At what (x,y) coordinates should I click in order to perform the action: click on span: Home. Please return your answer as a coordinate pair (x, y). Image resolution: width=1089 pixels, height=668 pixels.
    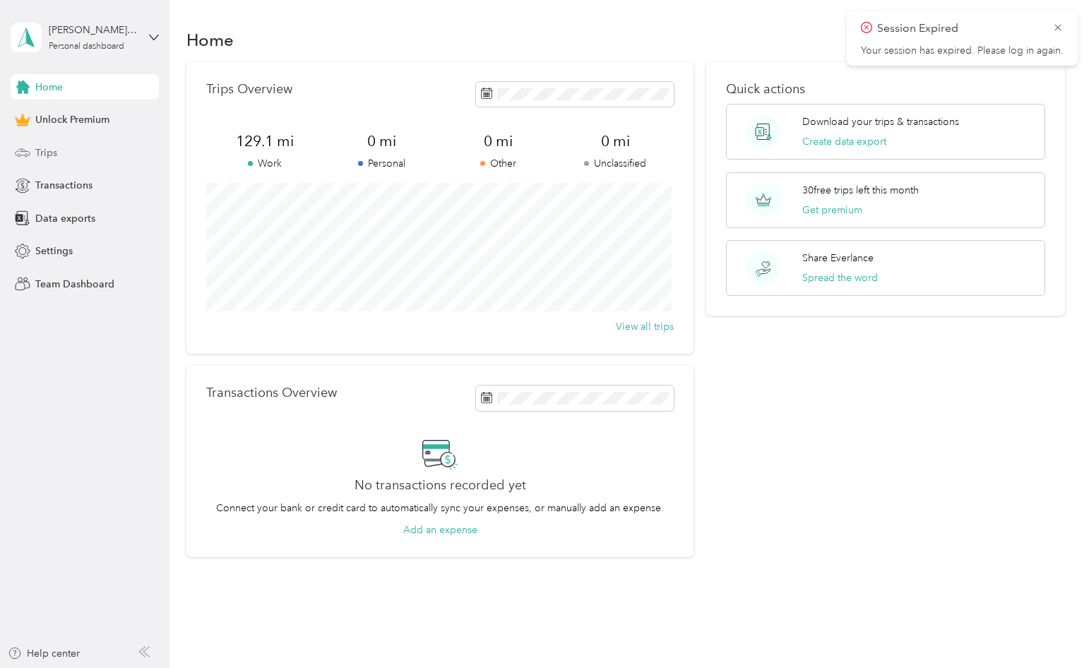
    Looking at the image, I should click on (49, 87).